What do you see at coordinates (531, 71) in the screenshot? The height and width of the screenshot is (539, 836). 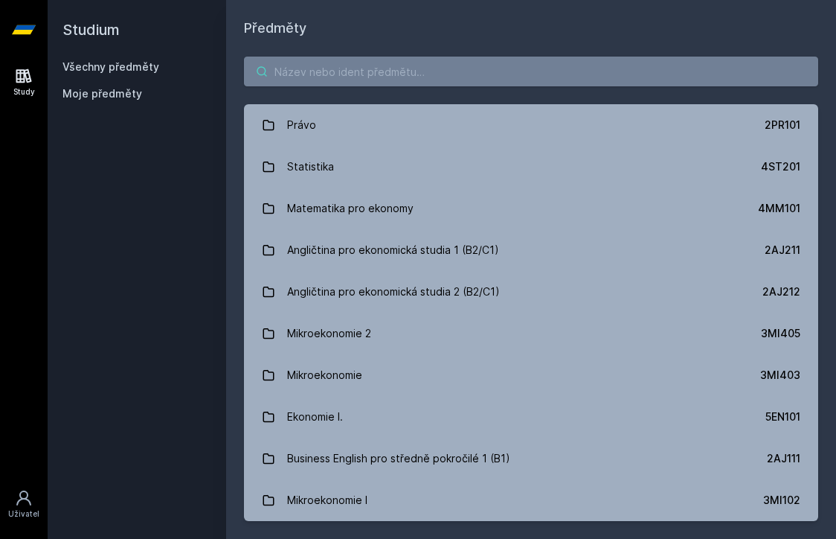 I see `input: Název nebo ident předmětu…` at bounding box center [531, 71].